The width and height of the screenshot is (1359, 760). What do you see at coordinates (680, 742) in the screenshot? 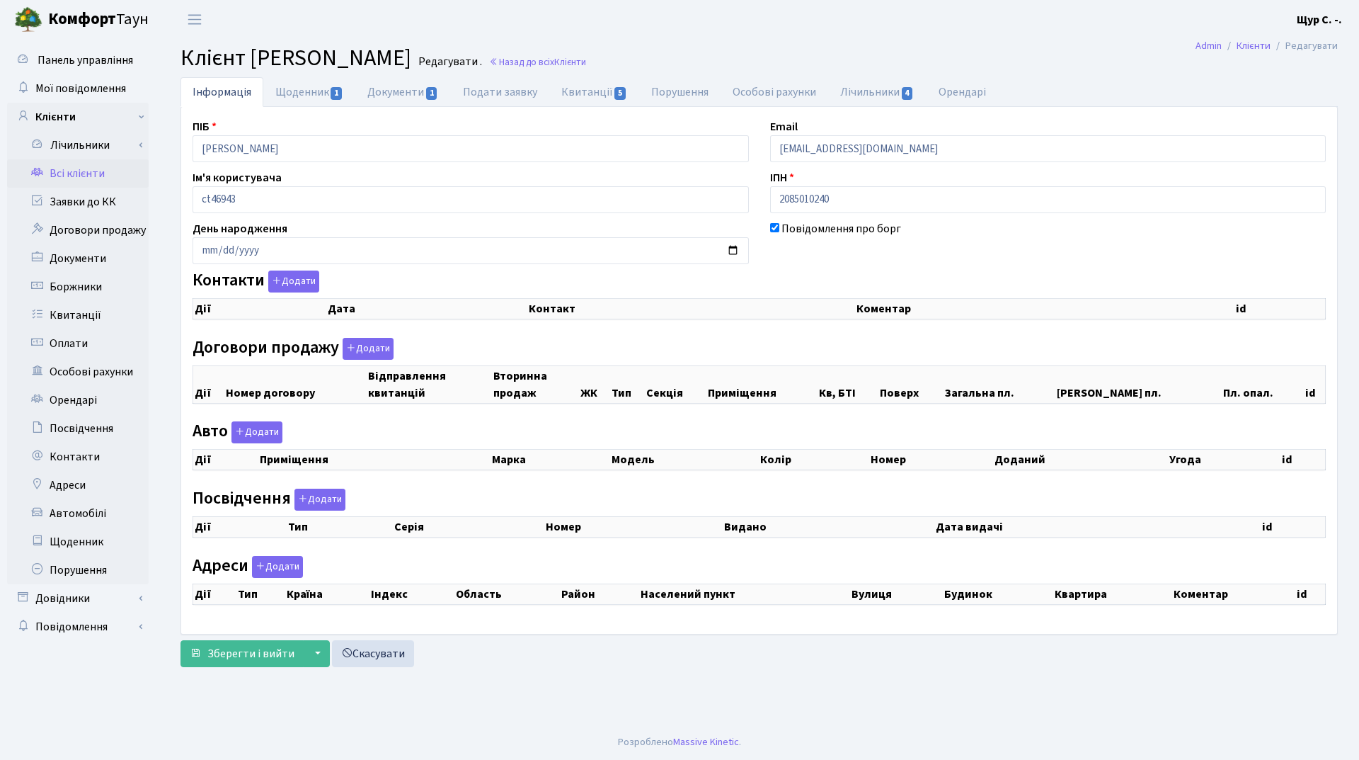
I see `div: Розроблено .` at bounding box center [680, 742].